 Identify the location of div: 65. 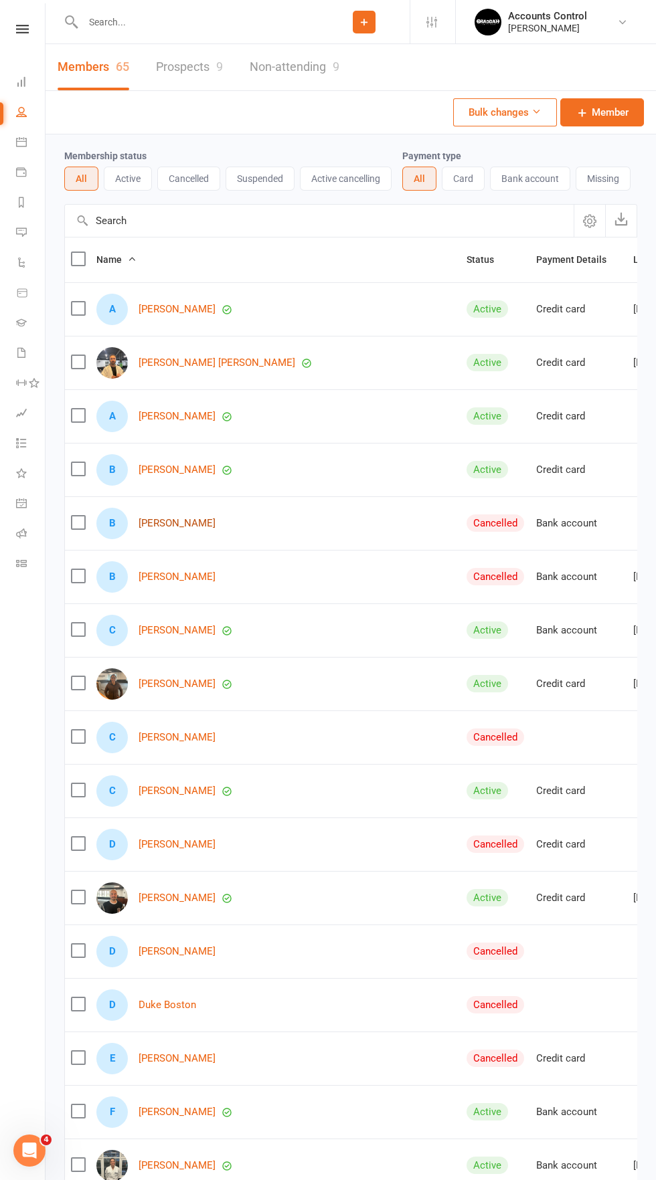
(122, 66).